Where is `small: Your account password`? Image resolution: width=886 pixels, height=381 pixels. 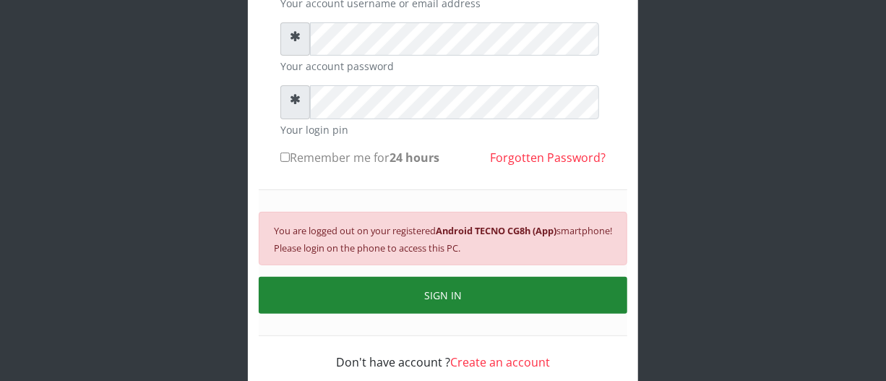
small: Your account password is located at coordinates (443, 66).